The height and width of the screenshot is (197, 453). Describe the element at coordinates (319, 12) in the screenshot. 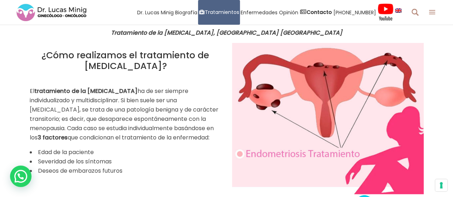

I see `strong: Contacto` at that location.